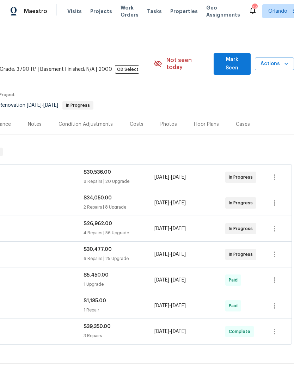 The image size is (294, 377). Describe the element at coordinates (119, 336) in the screenshot. I see `div: 3 Repairs` at that location.